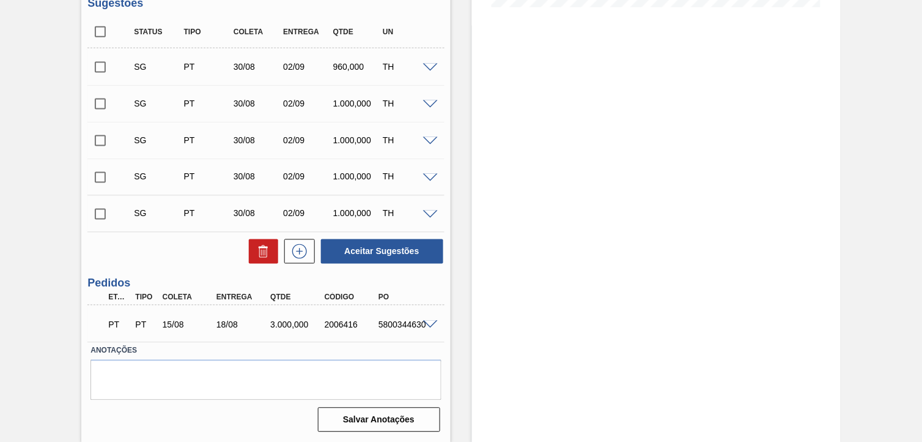  Describe the element at coordinates (351, 325) in the screenshot. I see `div: 2006416` at that location.